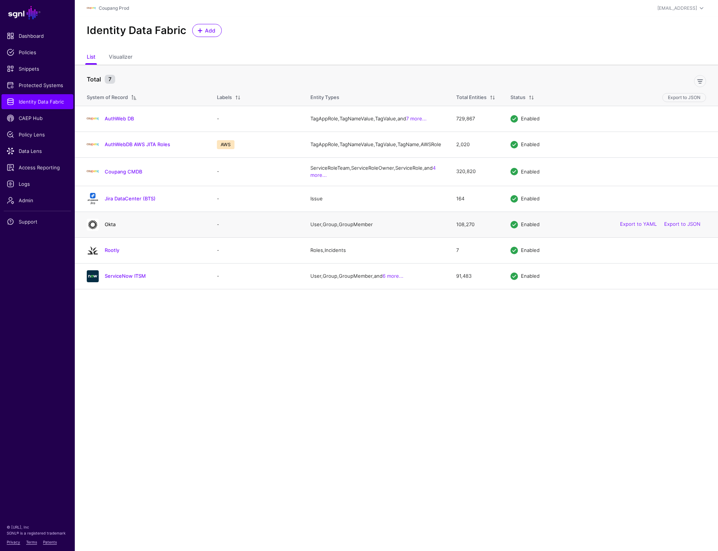  Describe the element at coordinates (37, 222) in the screenshot. I see `span: Support` at that location.